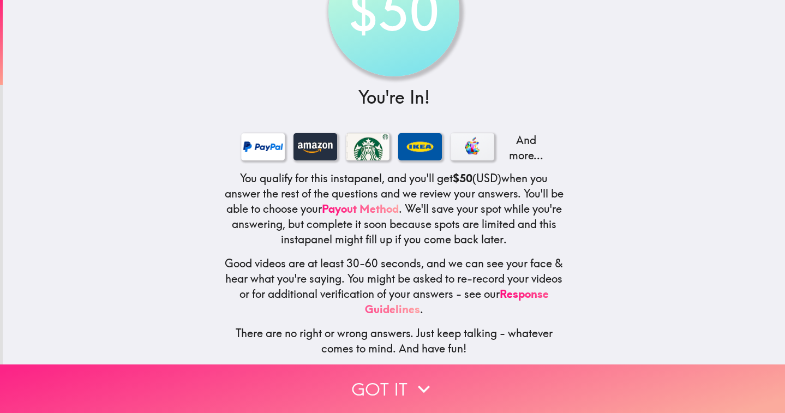 This screenshot has width=785, height=413. I want to click on a: Payout Method, so click(360, 208).